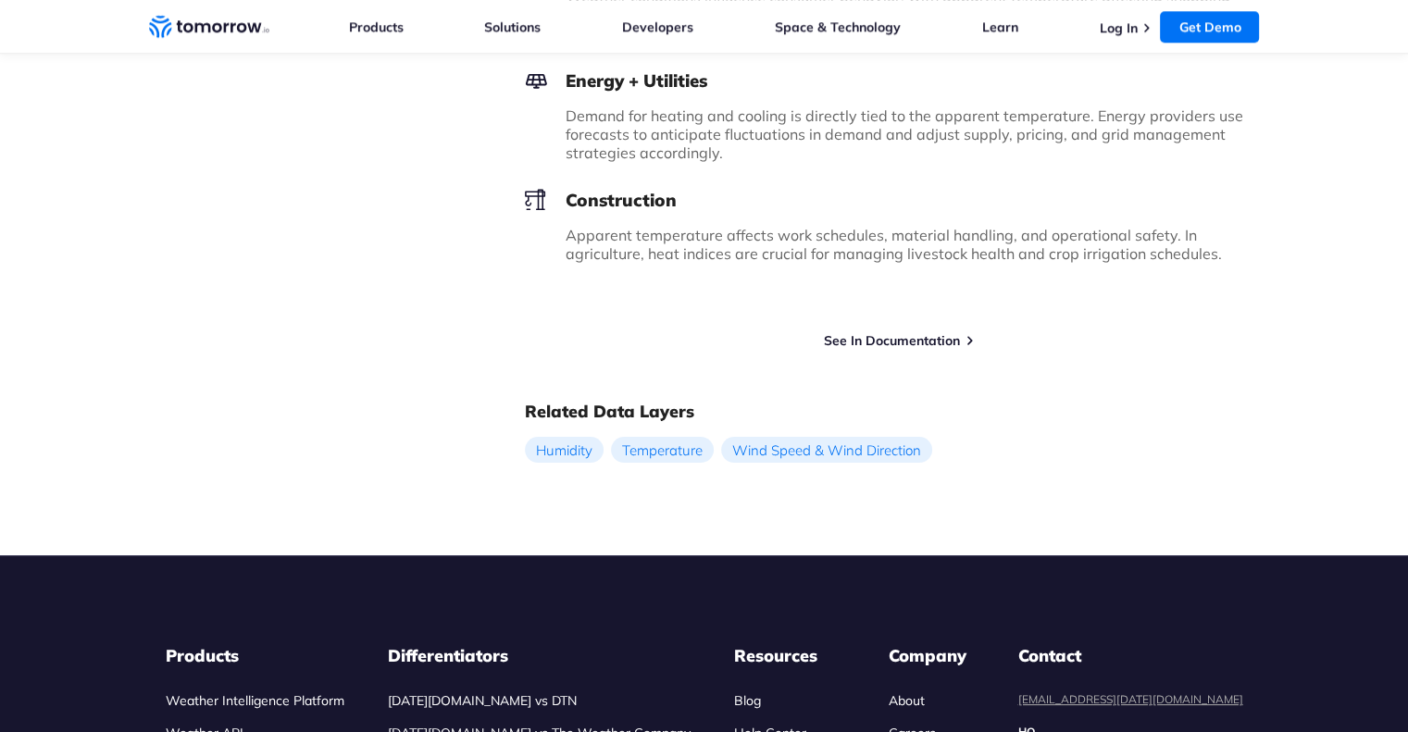 This screenshot has height=732, width=1408. I want to click on a: Home link, so click(209, 27).